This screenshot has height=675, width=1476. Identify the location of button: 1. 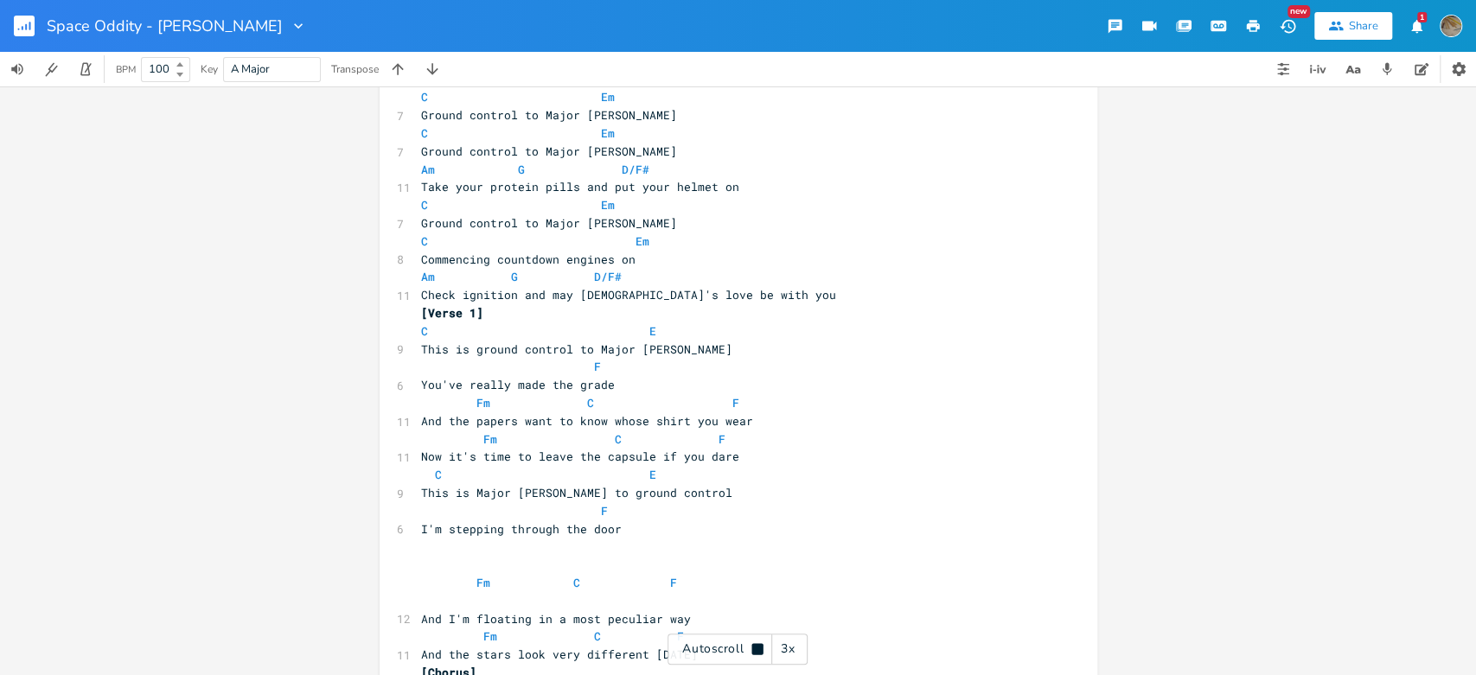
(1416, 26).